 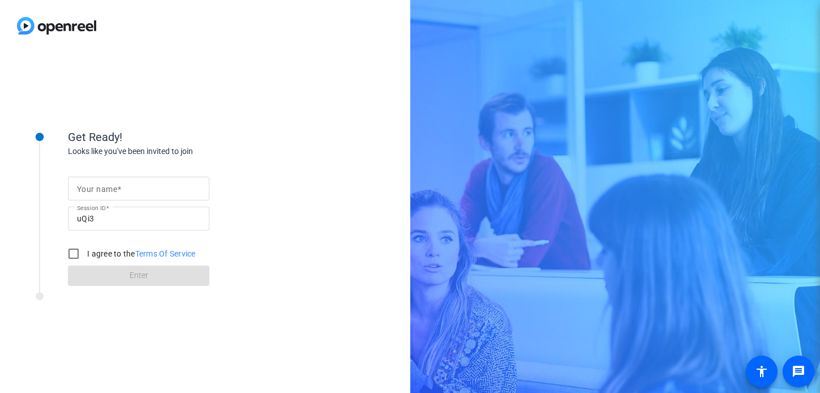 I want to click on mat-label: Your name, so click(x=97, y=189).